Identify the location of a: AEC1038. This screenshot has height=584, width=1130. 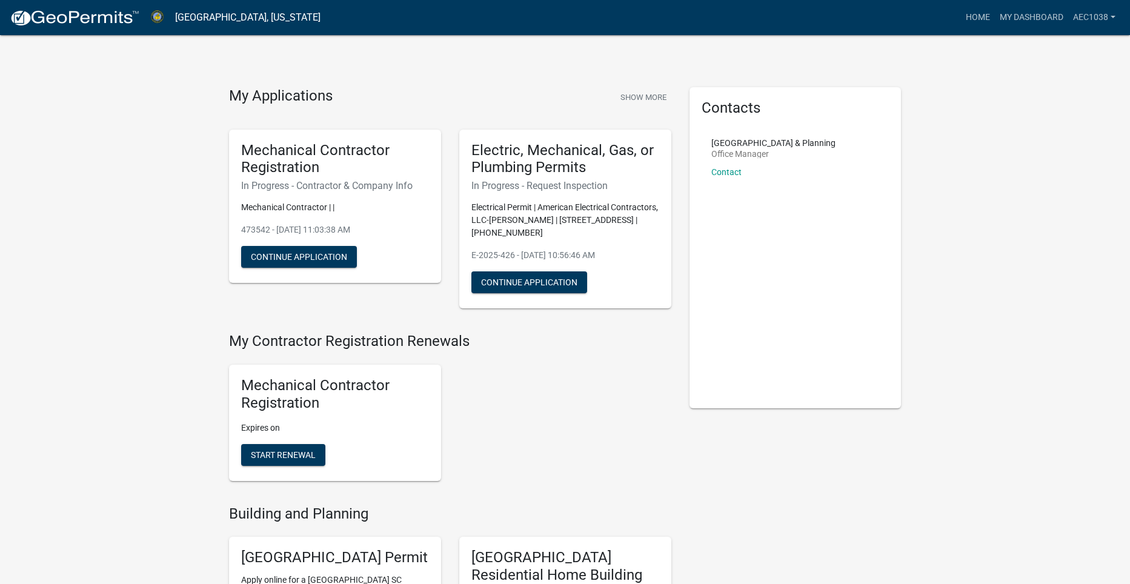
(1095, 18).